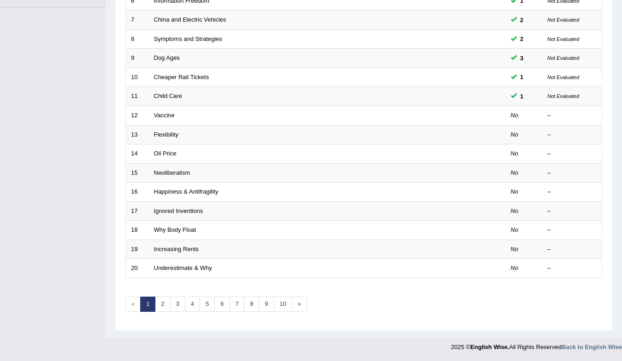 Image resolution: width=622 pixels, height=361 pixels. What do you see at coordinates (137, 97) in the screenshot?
I see `td: 11` at bounding box center [137, 97].